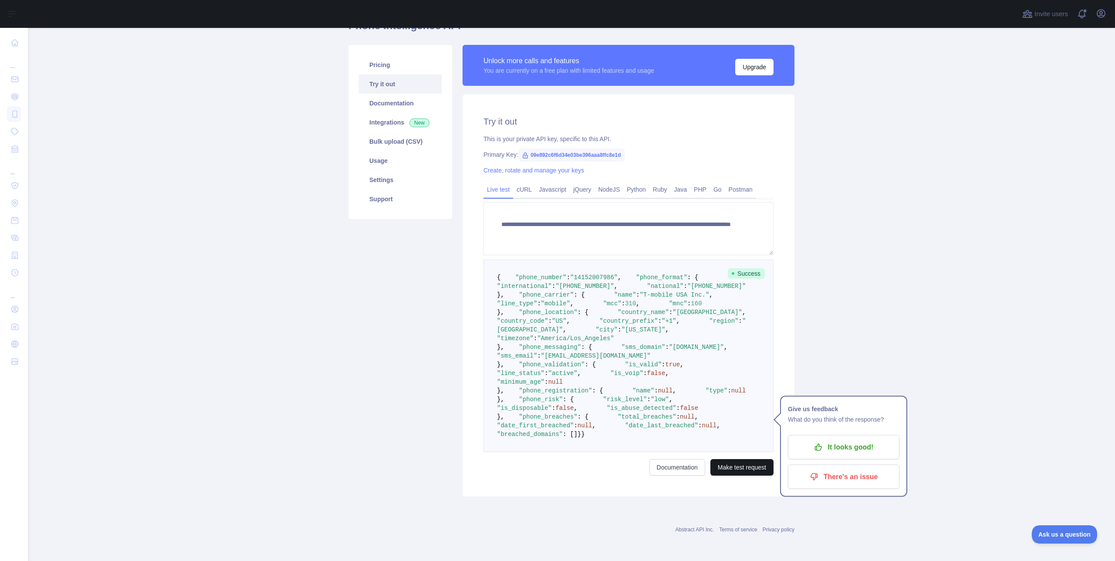 This screenshot has width=1115, height=561. What do you see at coordinates (843, 419) in the screenshot?
I see `p: What do you think of the response?` at bounding box center [843, 419].